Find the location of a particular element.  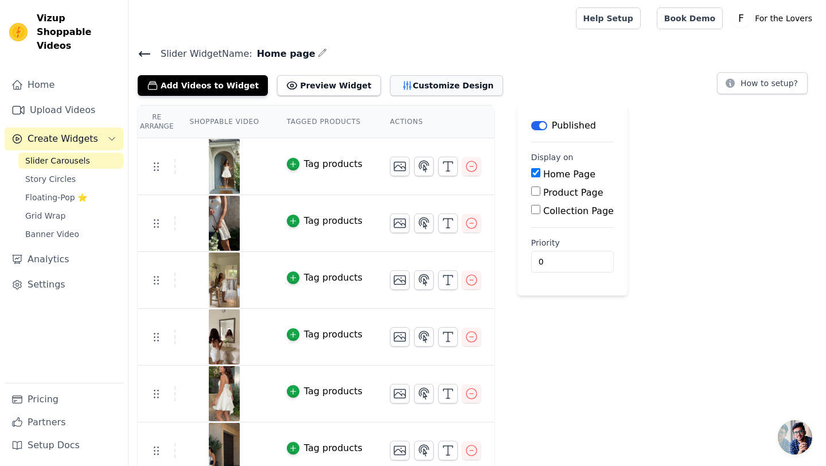

p: For the Lovers is located at coordinates (784, 18).